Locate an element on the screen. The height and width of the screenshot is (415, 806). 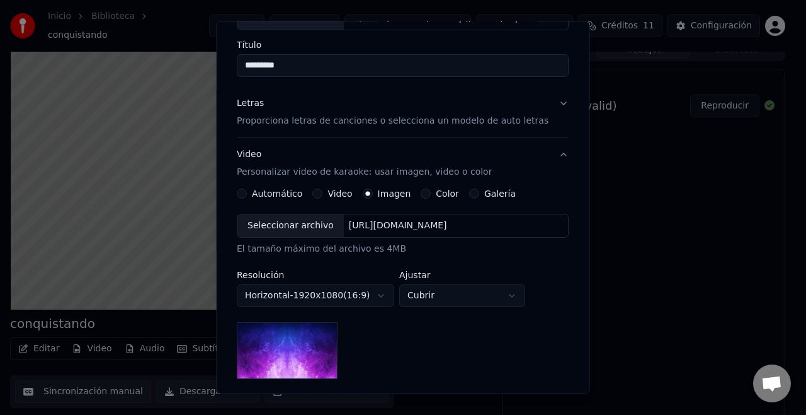
label: Video is located at coordinates (340, 193).